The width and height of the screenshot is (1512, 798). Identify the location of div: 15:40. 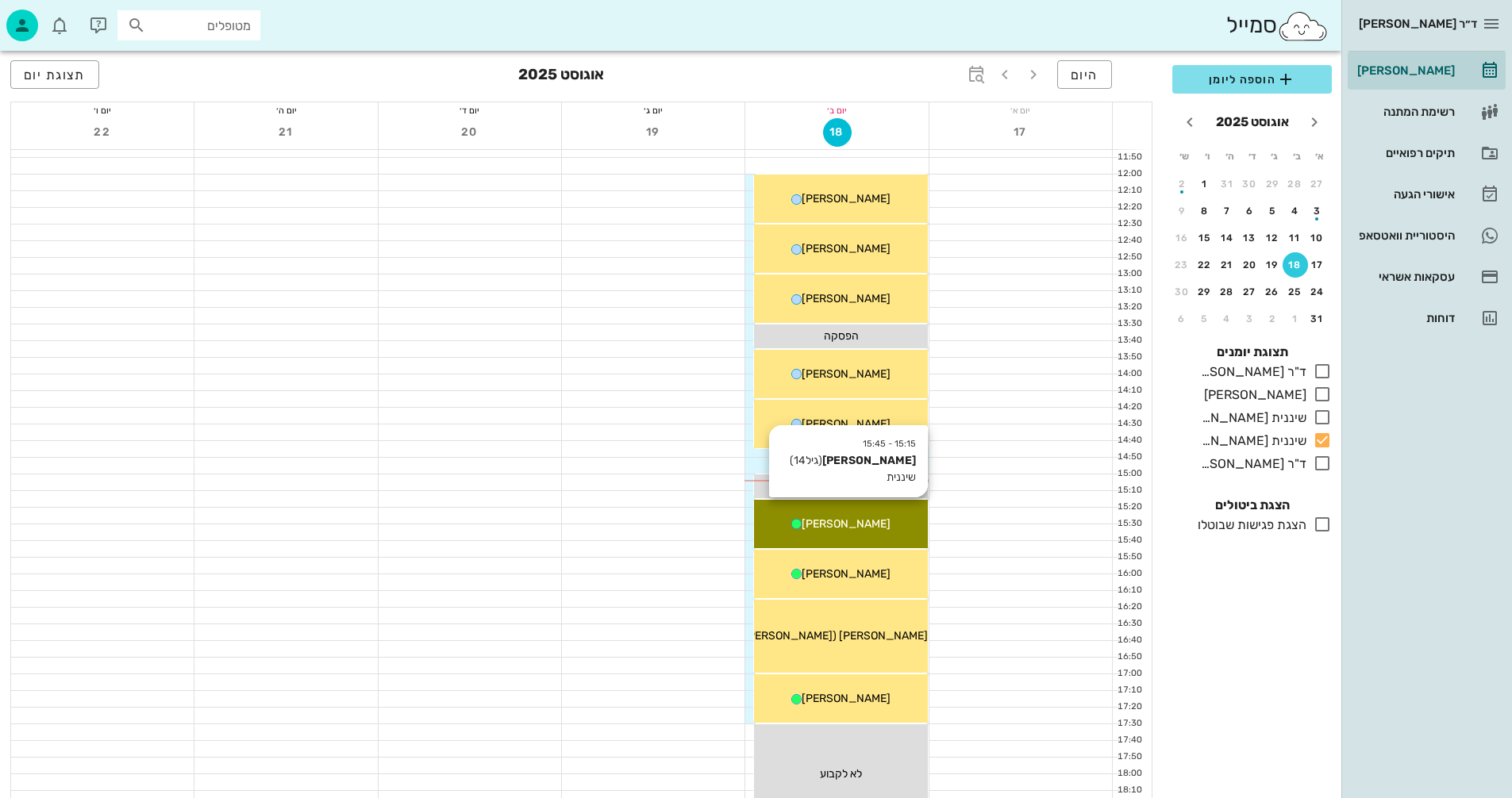
(1128, 540).